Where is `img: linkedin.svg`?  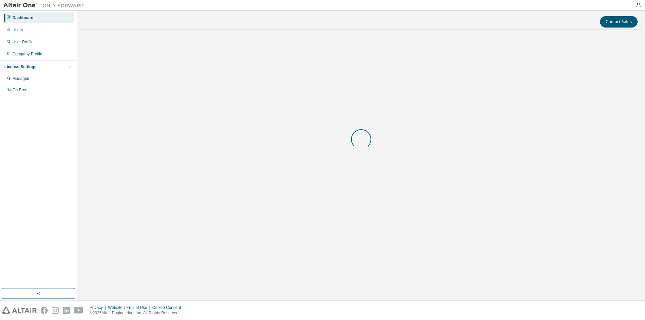
img: linkedin.svg is located at coordinates (66, 310).